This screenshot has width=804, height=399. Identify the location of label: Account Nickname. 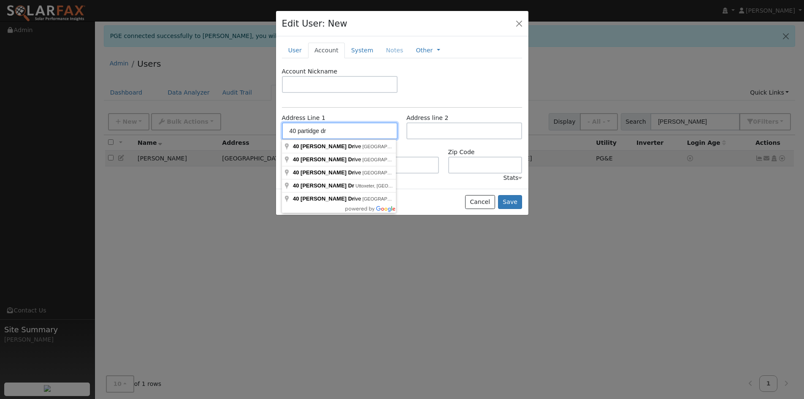
(310, 71).